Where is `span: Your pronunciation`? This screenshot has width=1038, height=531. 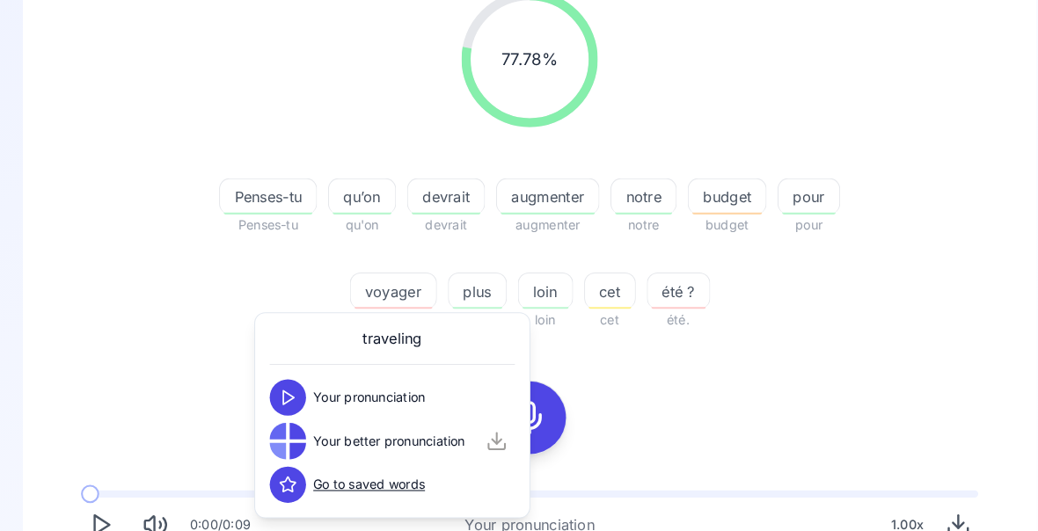 span: Your pronunciation is located at coordinates (363, 385).